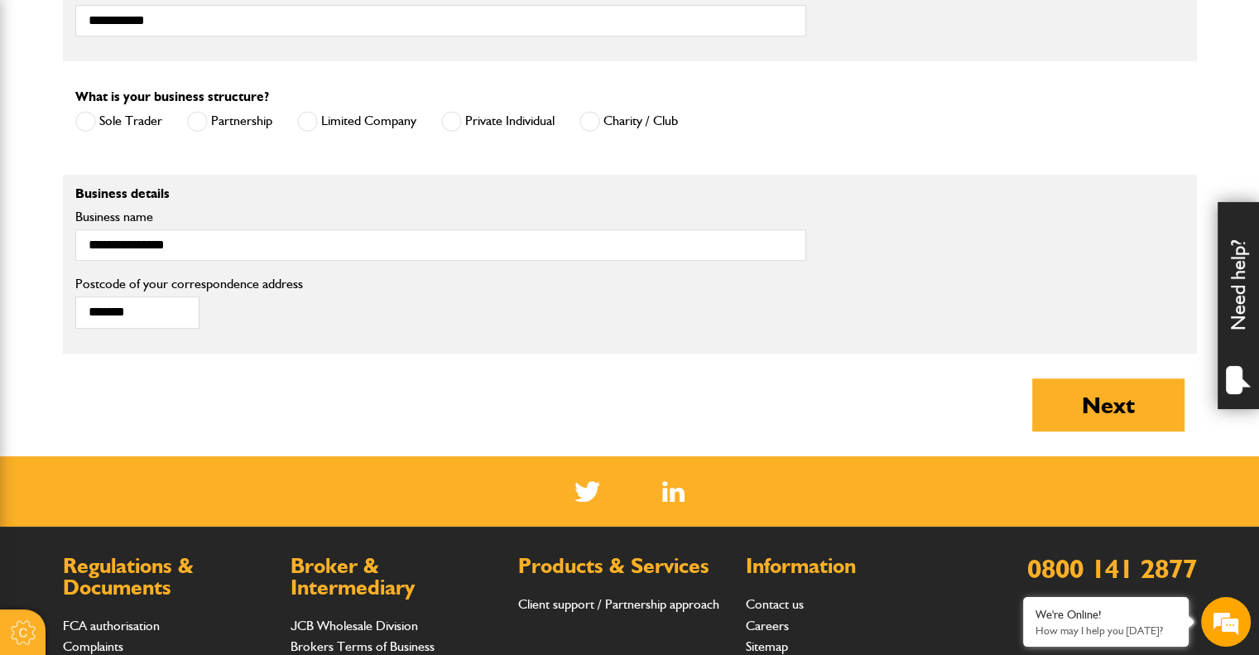  Describe the element at coordinates (182, 103) in the screenshot. I see `div: Chat with us now` at that location.